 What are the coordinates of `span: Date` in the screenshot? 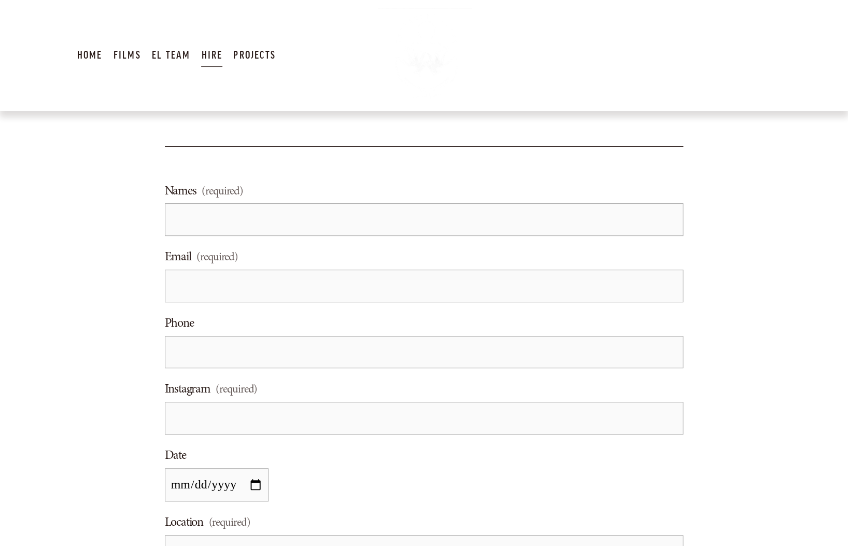 It's located at (175, 455).